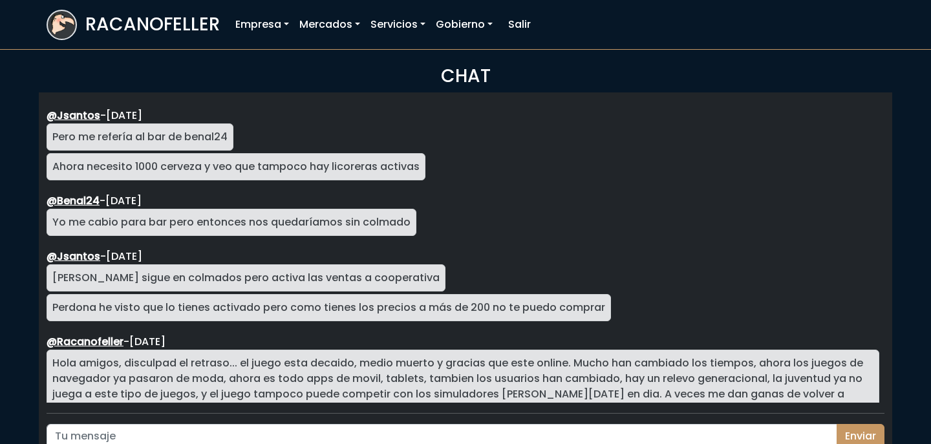 Image resolution: width=931 pixels, height=444 pixels. Describe the element at coordinates (330, 25) in the screenshot. I see `a: Mercados` at that location.